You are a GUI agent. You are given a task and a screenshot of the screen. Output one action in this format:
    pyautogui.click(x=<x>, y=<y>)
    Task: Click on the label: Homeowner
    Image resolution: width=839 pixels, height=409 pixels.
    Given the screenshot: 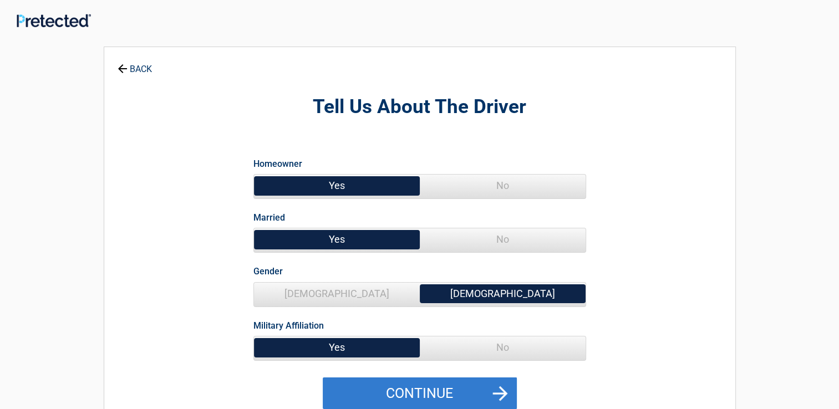 What is the action you would take?
    pyautogui.click(x=278, y=164)
    